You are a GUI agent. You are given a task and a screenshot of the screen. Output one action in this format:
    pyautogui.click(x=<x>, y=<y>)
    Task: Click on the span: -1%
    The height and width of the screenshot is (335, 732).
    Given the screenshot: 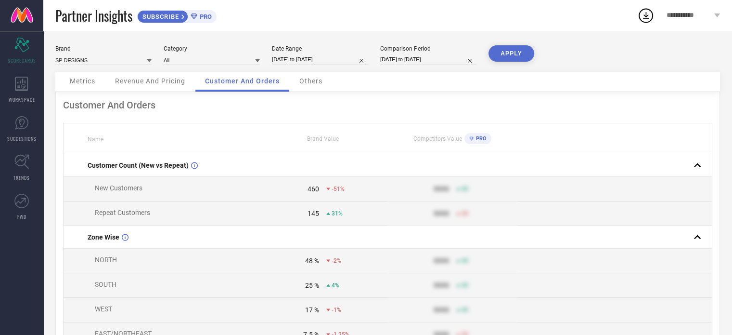 What is the action you would take?
    pyautogui.click(x=337, y=310)
    